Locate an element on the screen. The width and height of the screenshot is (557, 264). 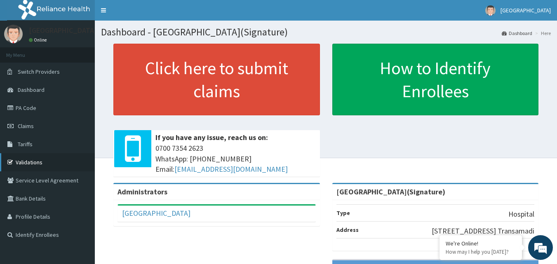
p: How may I help you today? is located at coordinates (480, 252).